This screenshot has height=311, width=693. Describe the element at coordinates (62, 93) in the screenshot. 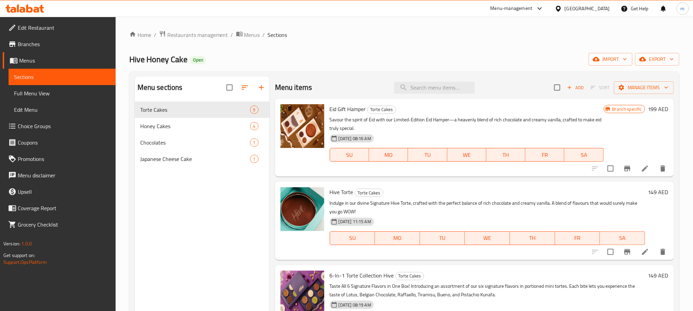

I see `span: Full Menu View` at that location.